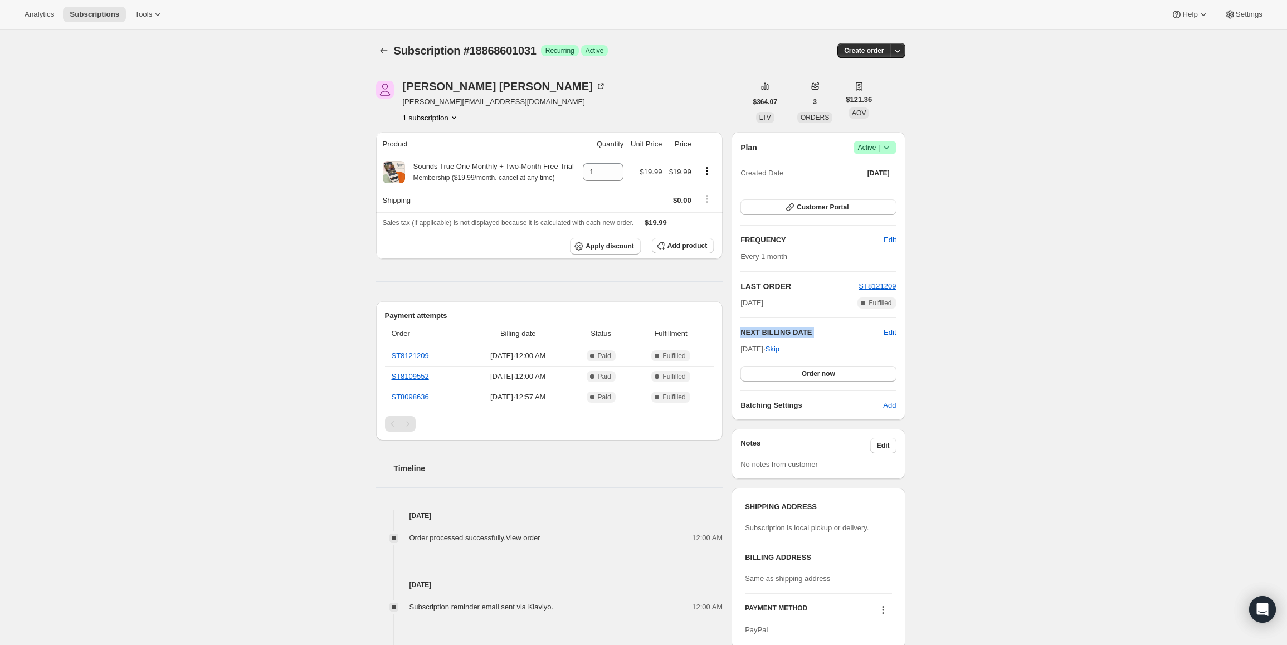 Image resolution: width=1287 pixels, height=645 pixels. What do you see at coordinates (1190, 14) in the screenshot?
I see `span: Help` at bounding box center [1190, 14].